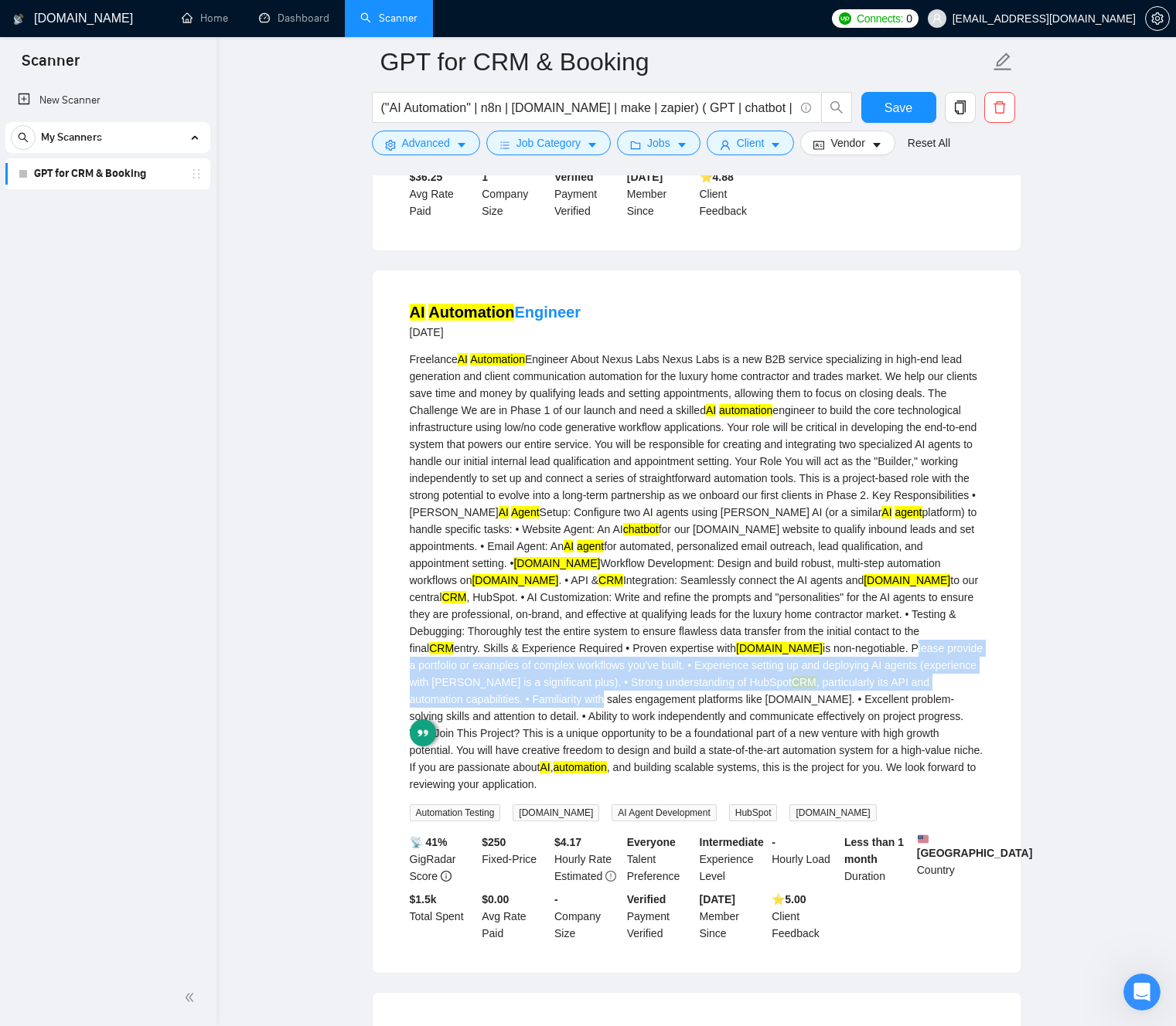 The image size is (1176, 1026). I want to click on div: Country, so click(950, 859).